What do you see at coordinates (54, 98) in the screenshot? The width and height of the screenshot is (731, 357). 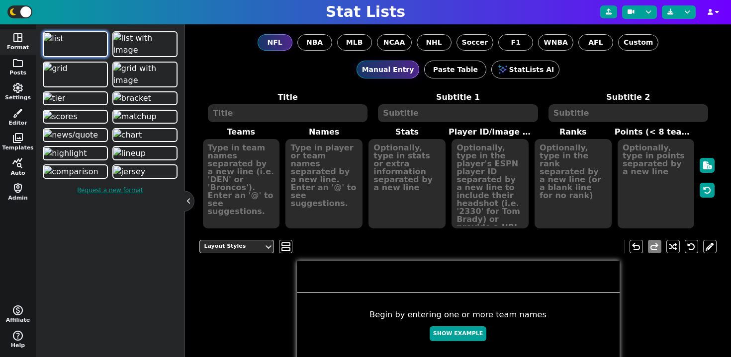 I see `img: tier` at bounding box center [54, 98].